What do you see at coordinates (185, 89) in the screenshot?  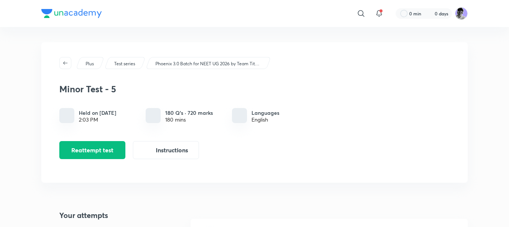 I see `h3: Minor Test - 5` at bounding box center [185, 89].